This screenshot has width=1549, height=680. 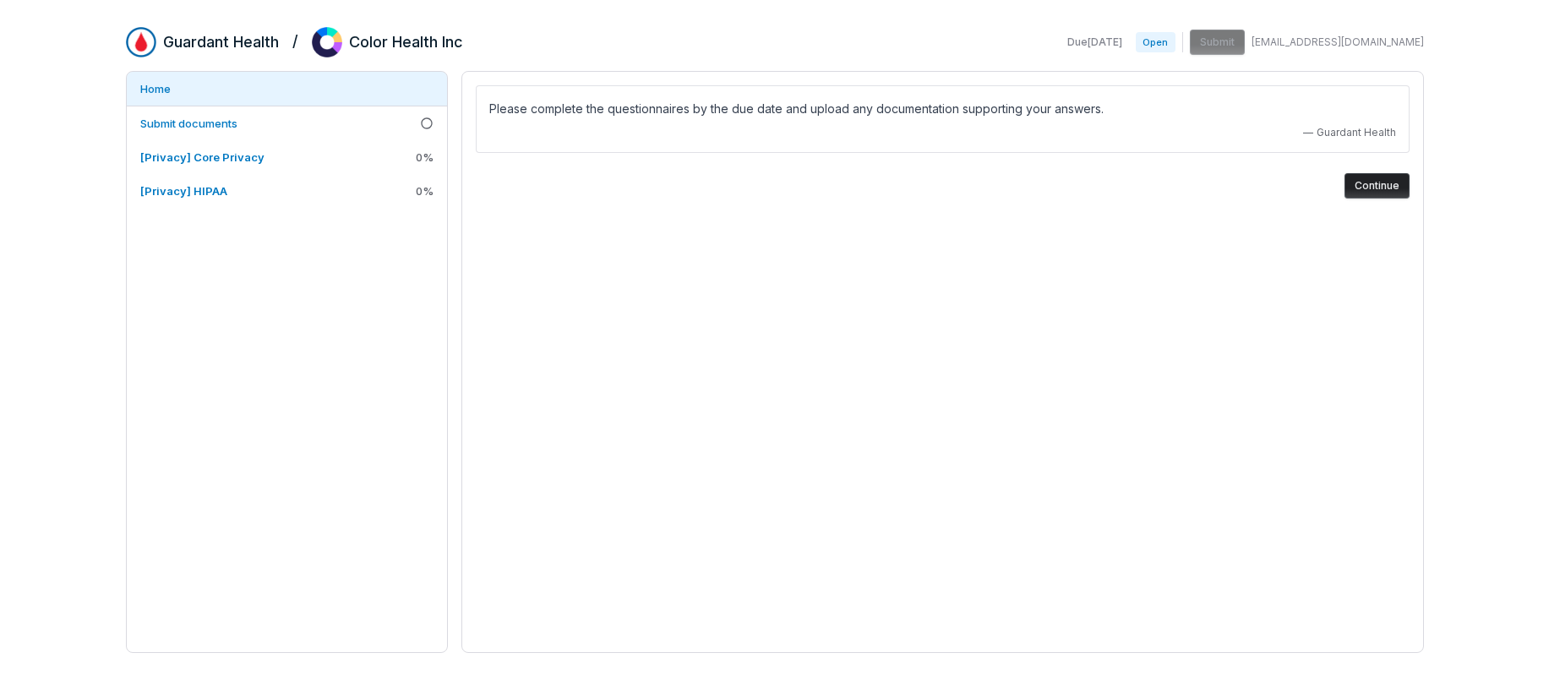 What do you see at coordinates (286, 123) in the screenshot?
I see `a: Submit documents` at bounding box center [286, 123].